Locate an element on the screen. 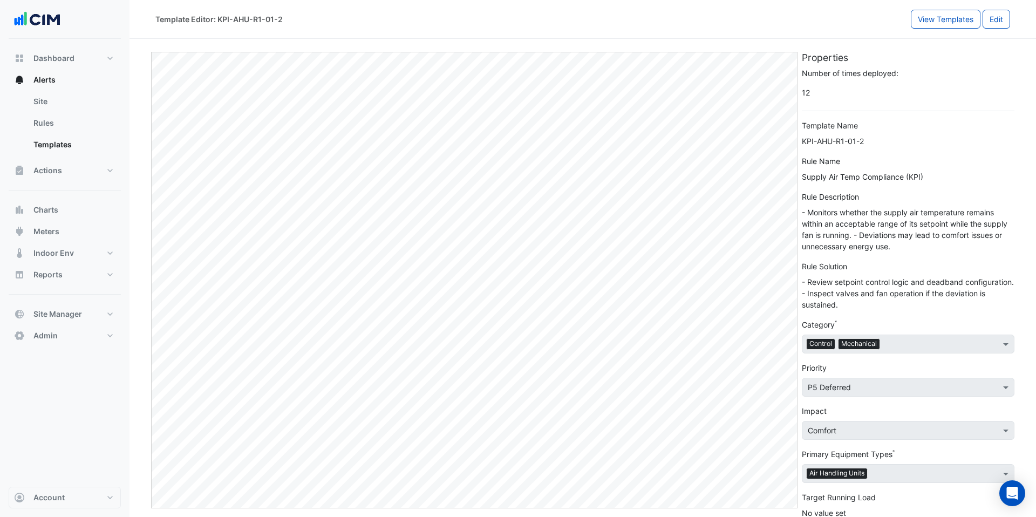  app-icon: Meters is located at coordinates (19, 231).